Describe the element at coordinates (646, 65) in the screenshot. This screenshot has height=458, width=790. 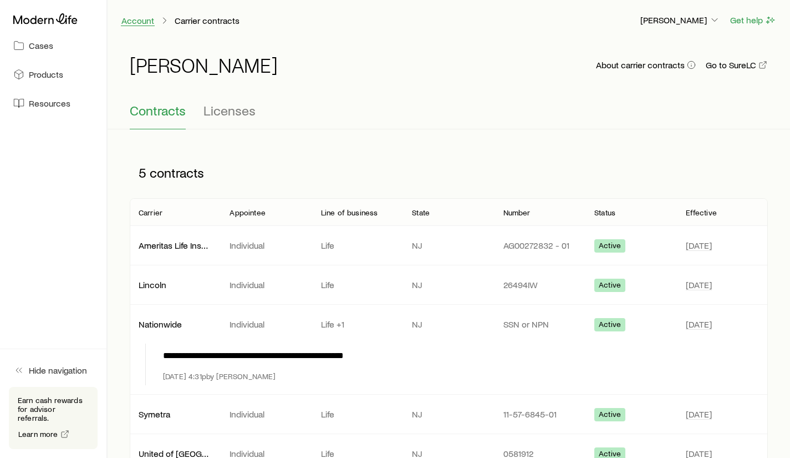
I see `button: About carrier contracts` at that location.